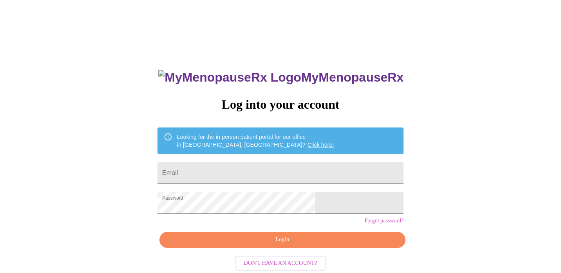 Image resolution: width=561 pixels, height=273 pixels. What do you see at coordinates (321, 145) in the screenshot?
I see `a: Click here!` at bounding box center [321, 145].